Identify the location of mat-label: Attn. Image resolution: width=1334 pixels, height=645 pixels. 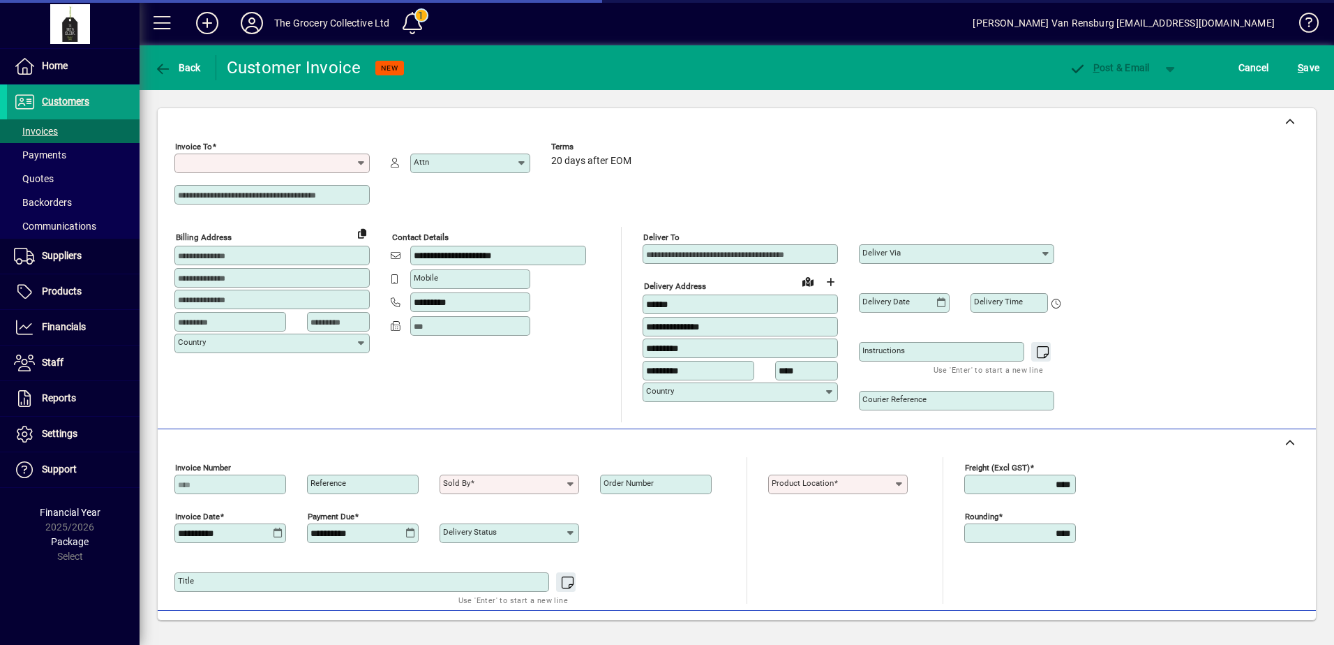
(422, 162).